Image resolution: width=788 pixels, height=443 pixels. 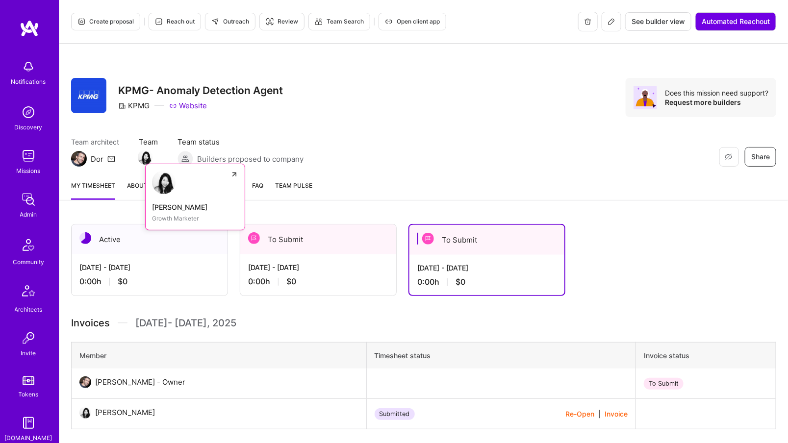 What do you see at coordinates (79, 159) in the screenshot?
I see `img: Team Architect` at bounding box center [79, 159].